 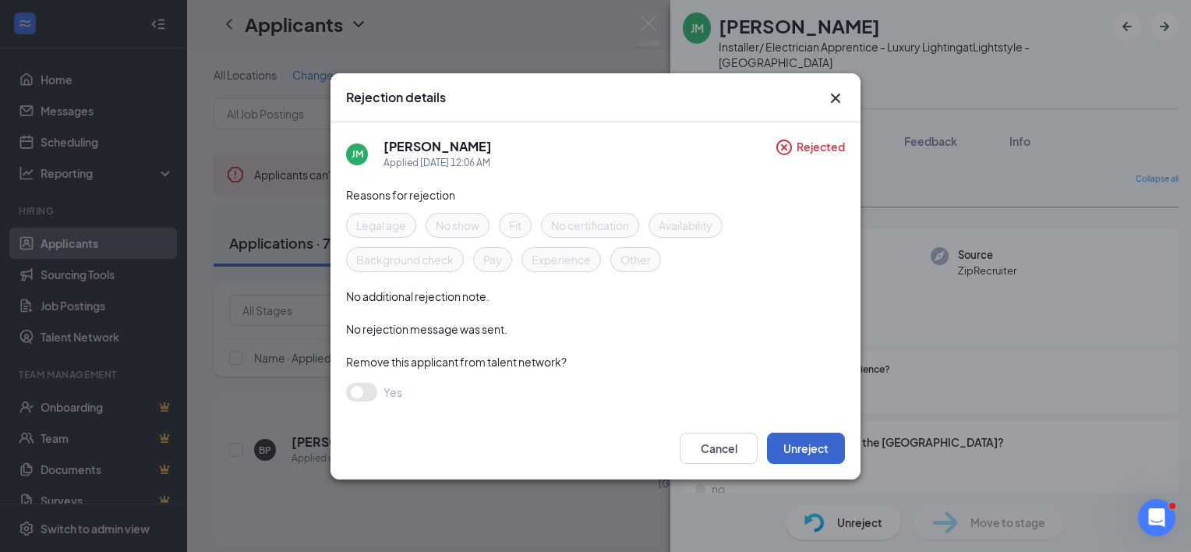 What do you see at coordinates (418, 296) in the screenshot?
I see `span: No additional rejection note.` at bounding box center [418, 296].